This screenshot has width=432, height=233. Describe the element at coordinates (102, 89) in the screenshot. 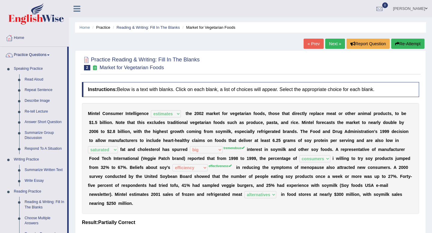

I see `b: Instructions:` at that location.